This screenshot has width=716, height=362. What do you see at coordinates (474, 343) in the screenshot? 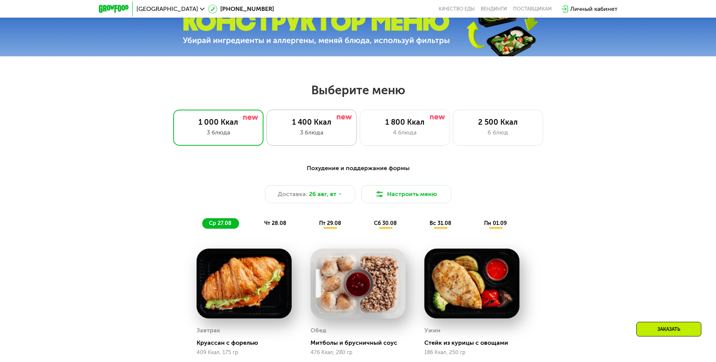
I see `div: Стейк из курицы с овощами` at bounding box center [474, 343].